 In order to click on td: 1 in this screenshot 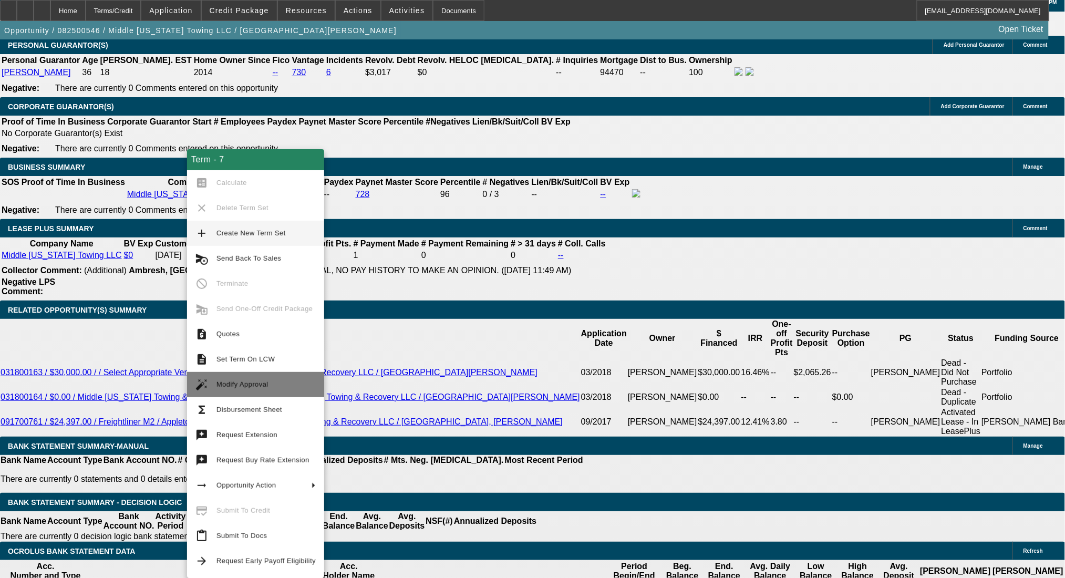, I will do `click(386, 255)`.